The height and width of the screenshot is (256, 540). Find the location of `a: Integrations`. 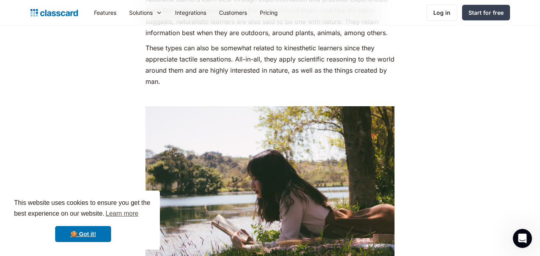

a: Integrations is located at coordinates (191, 12).